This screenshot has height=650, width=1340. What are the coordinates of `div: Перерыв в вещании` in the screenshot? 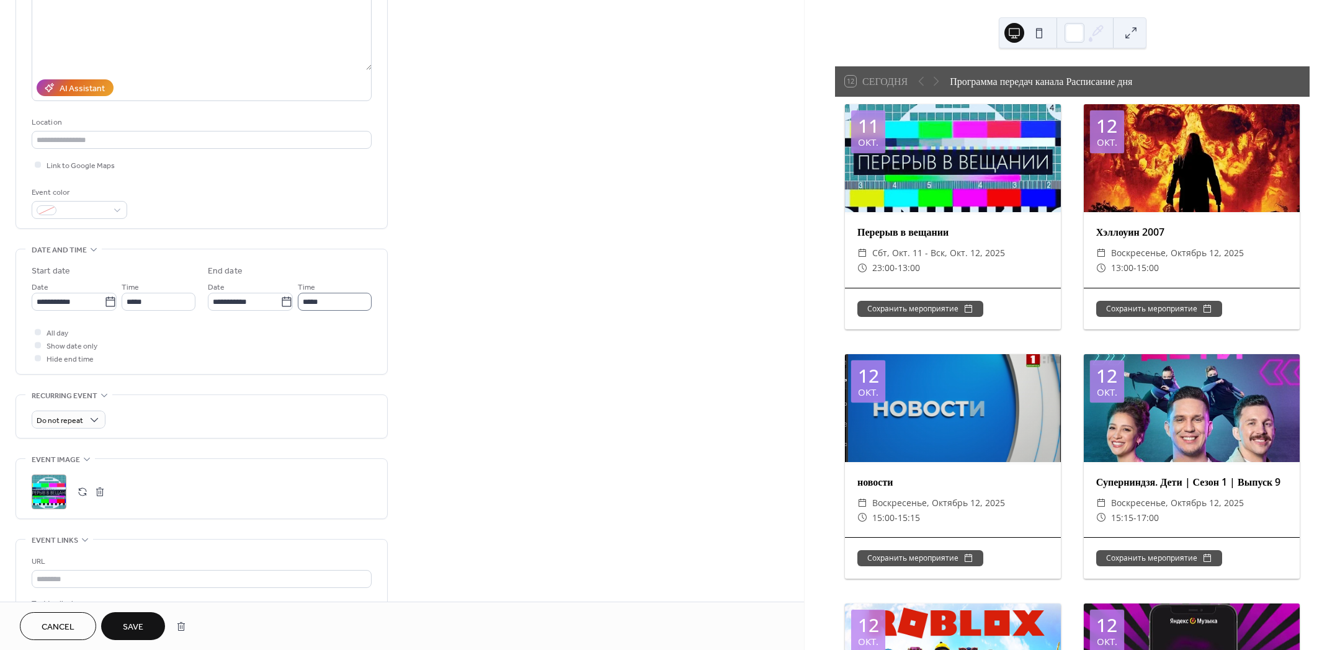 It's located at (953, 232).